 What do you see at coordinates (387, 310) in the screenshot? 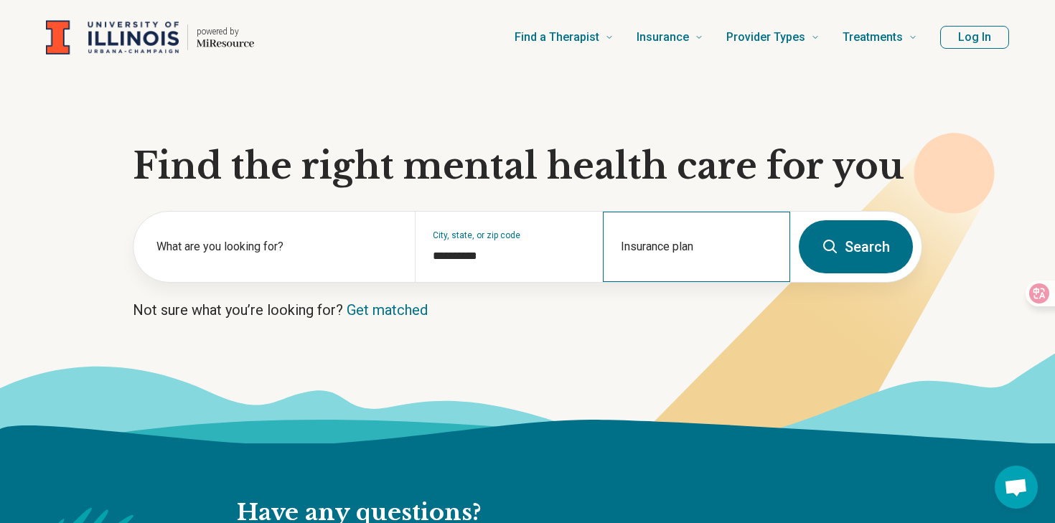
I see `a: Get matched` at bounding box center [387, 310].